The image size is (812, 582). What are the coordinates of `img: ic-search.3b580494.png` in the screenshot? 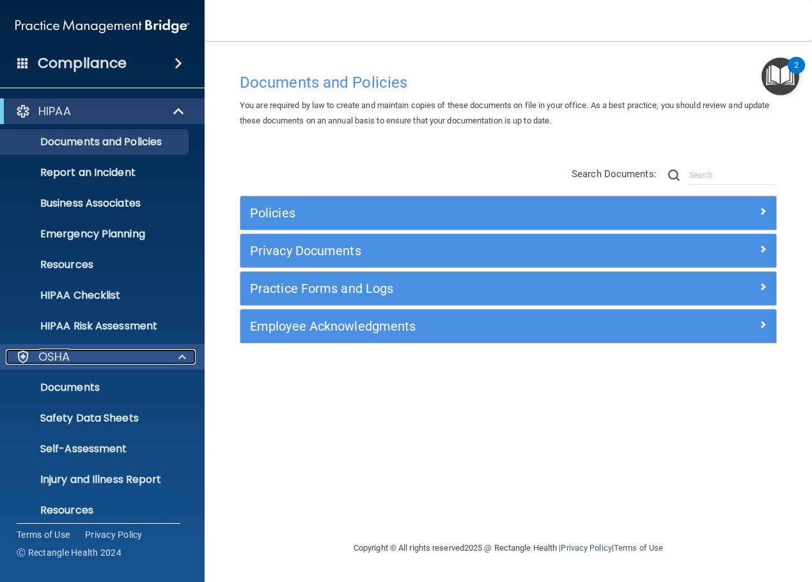 It's located at (674, 175).